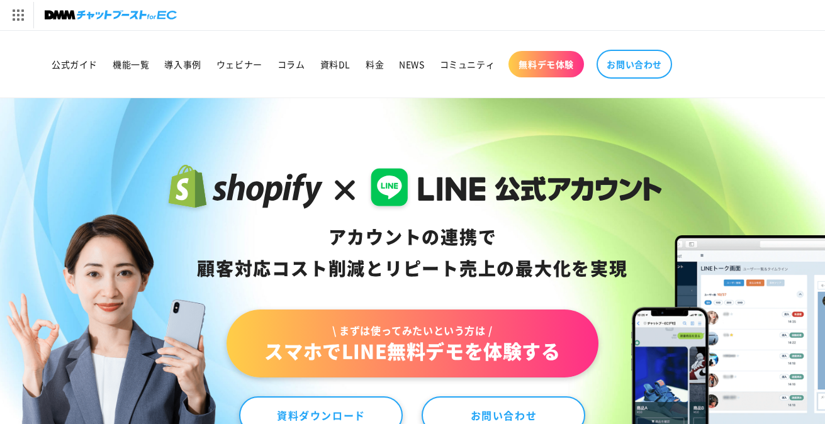  What do you see at coordinates (74, 64) in the screenshot?
I see `a: 公式ガイド` at bounding box center [74, 64].